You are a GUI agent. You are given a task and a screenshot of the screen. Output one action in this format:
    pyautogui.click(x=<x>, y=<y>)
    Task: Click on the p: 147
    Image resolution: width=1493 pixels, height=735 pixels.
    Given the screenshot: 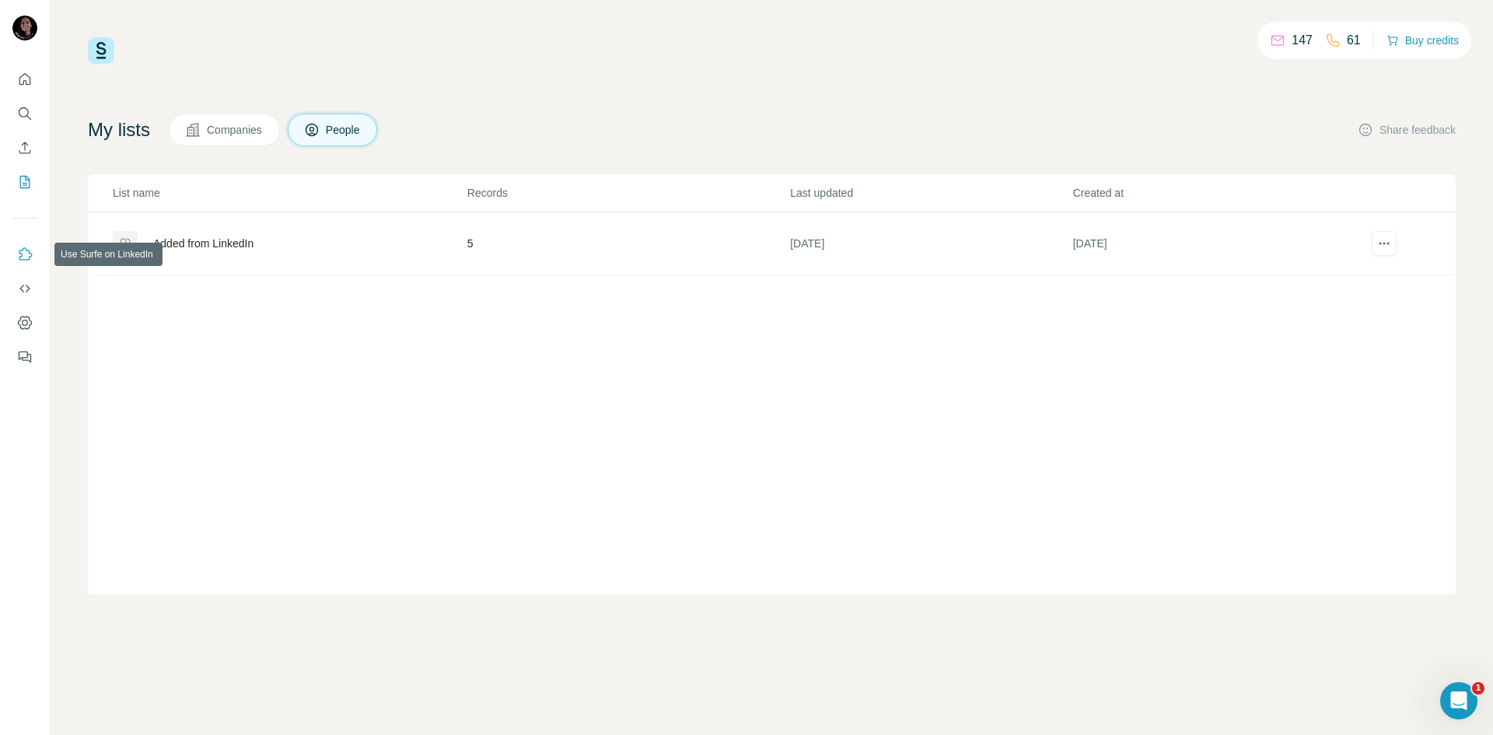 What is the action you would take?
    pyautogui.click(x=1302, y=40)
    